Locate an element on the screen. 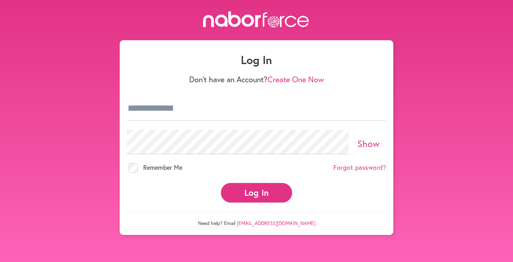 The image size is (513, 262). p: Need help? Email is located at coordinates (256, 219).